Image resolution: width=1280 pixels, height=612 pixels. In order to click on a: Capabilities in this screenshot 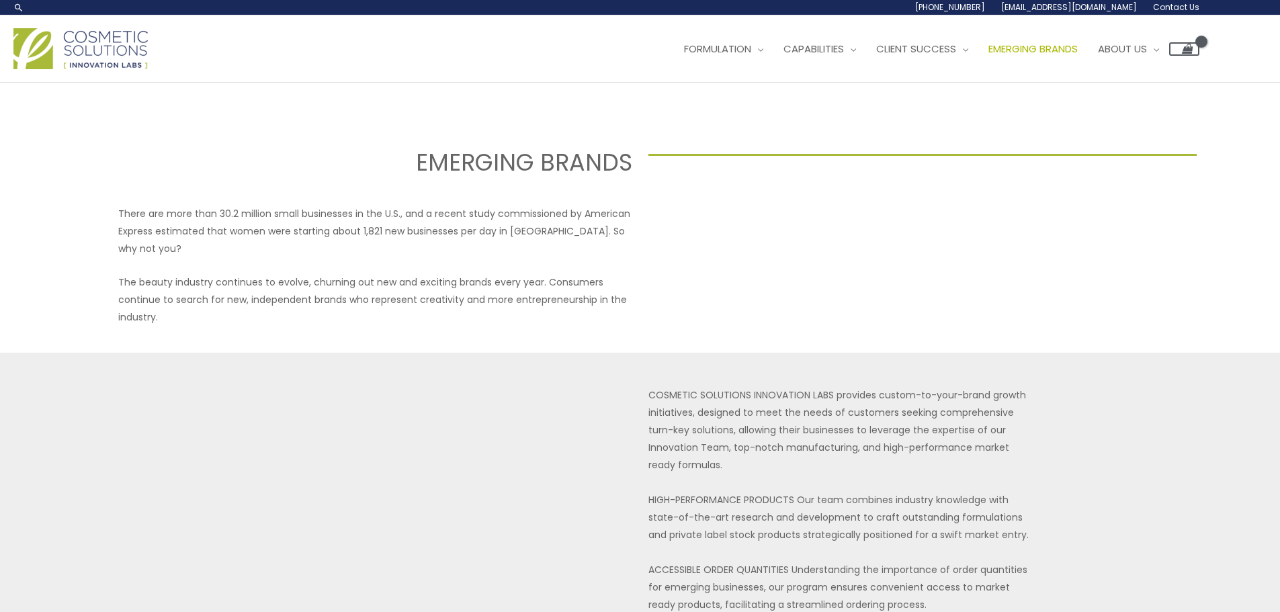, I will do `click(820, 49)`.